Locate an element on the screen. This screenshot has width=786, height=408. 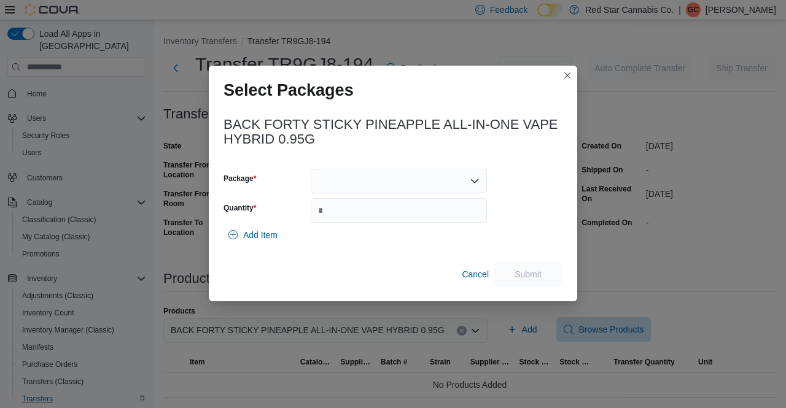
button: Submit is located at coordinates (528, 274).